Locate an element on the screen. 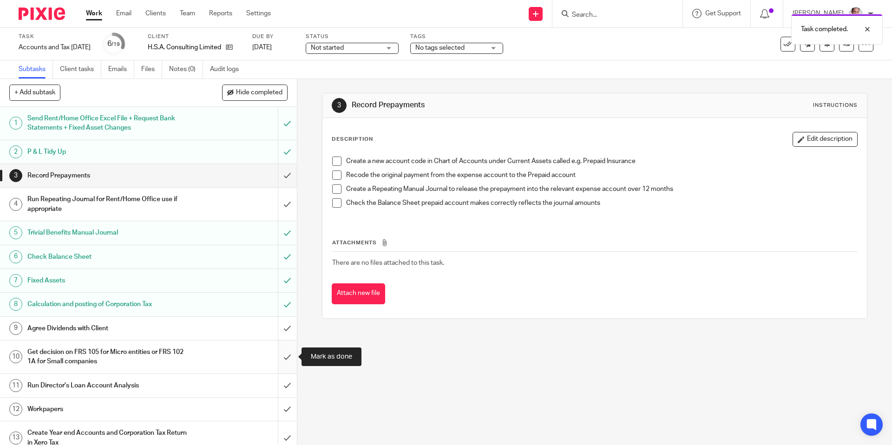 This screenshot has height=445, width=892. span: Attachments is located at coordinates (355, 243).